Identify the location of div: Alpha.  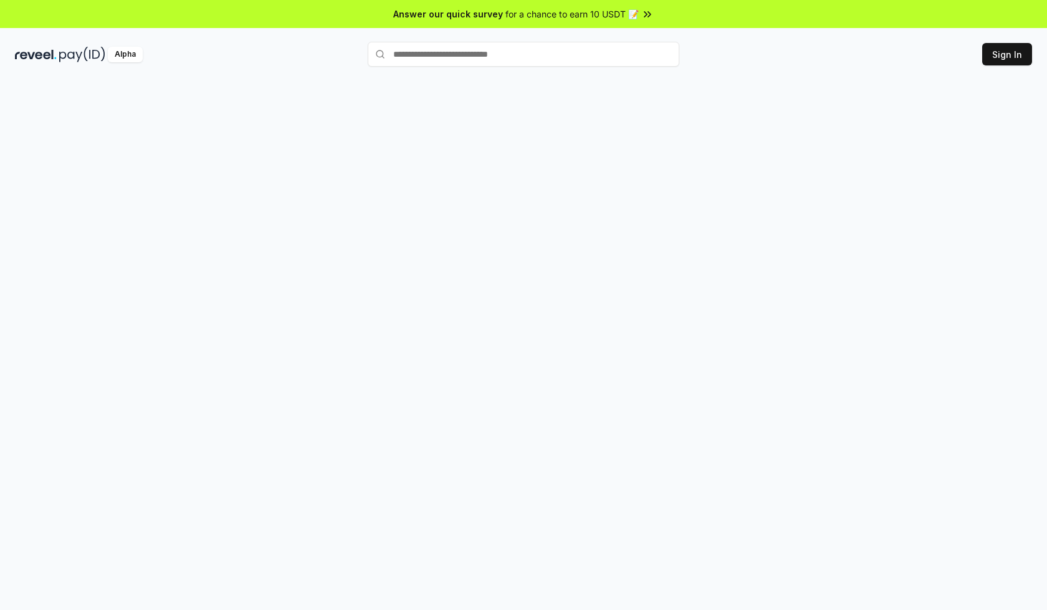
(125, 54).